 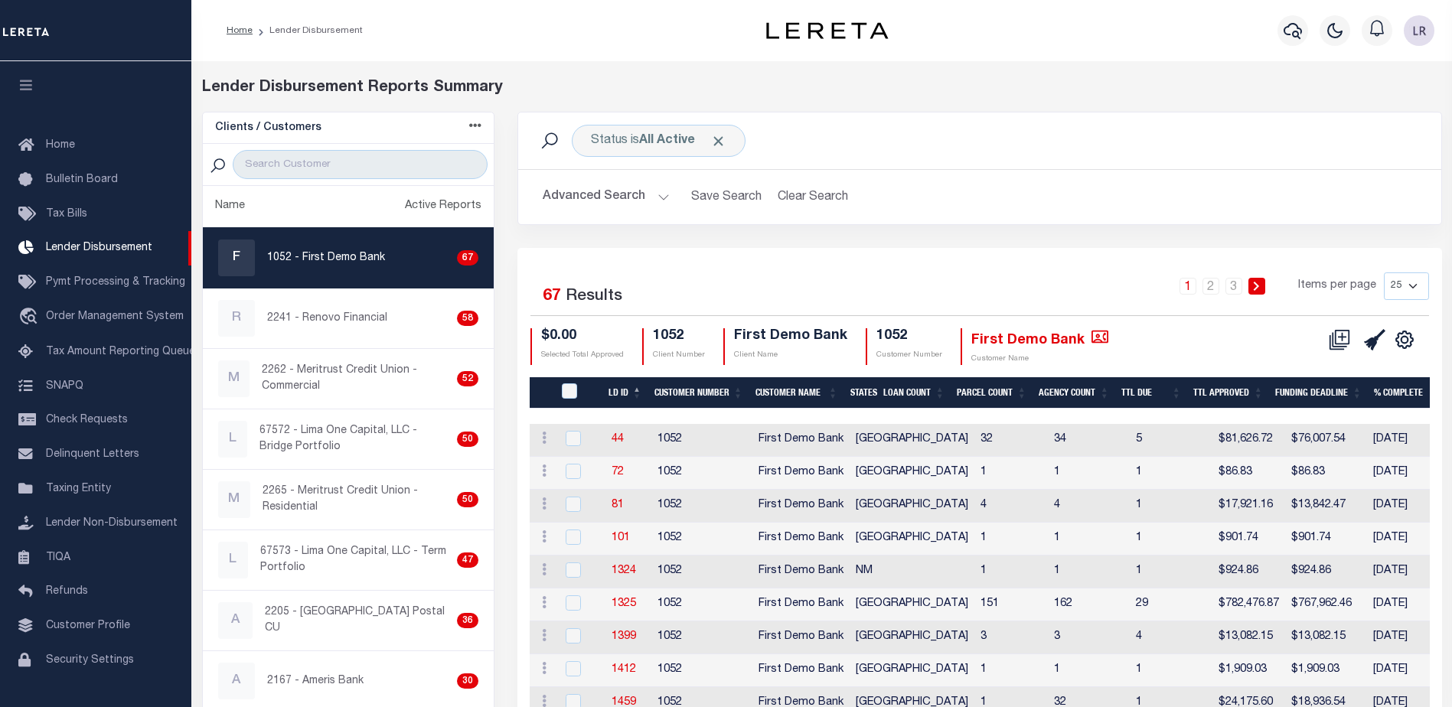 I want to click on p: 2265 - Meritrust Credit Union - Residential, so click(x=357, y=500).